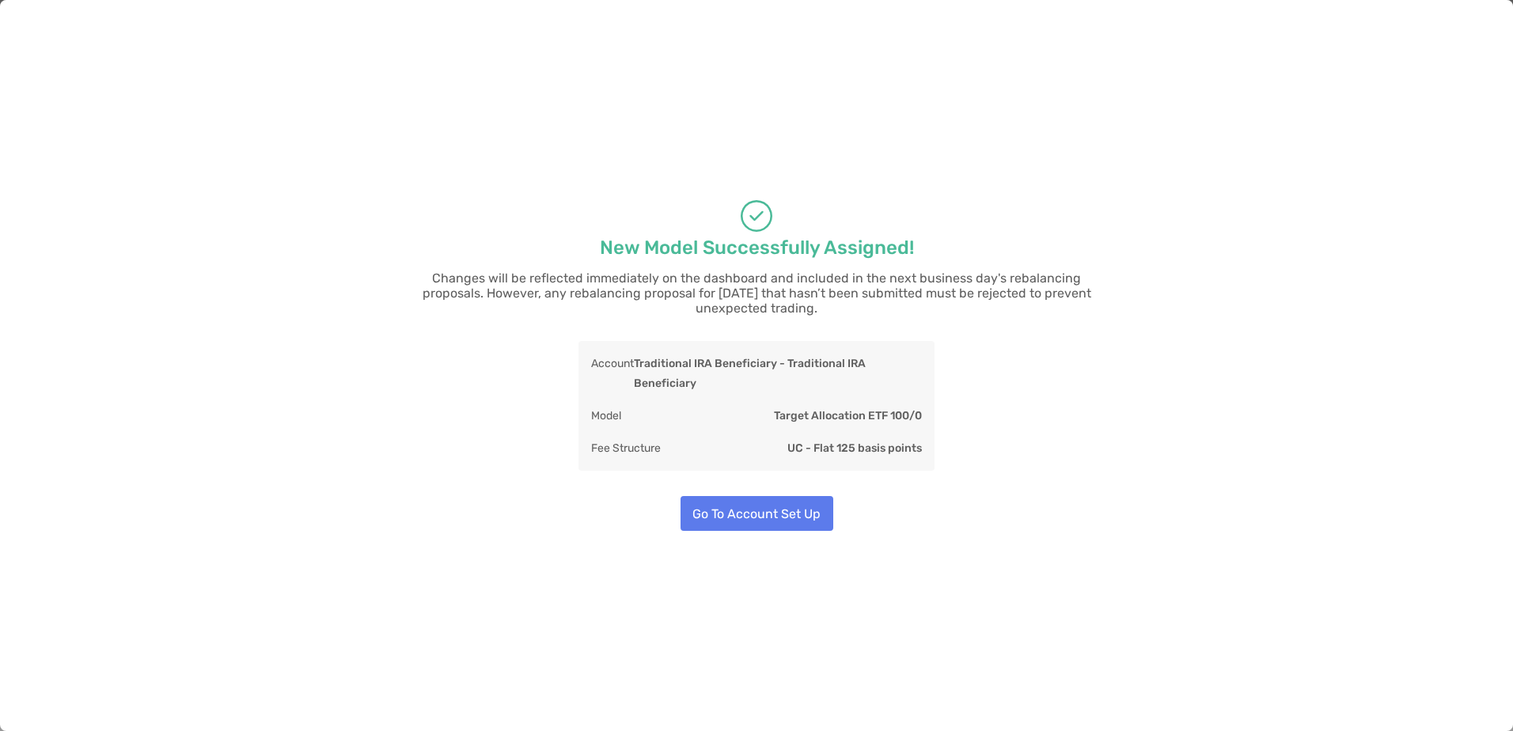  Describe the element at coordinates (606, 416) in the screenshot. I see `p: Model` at that location.